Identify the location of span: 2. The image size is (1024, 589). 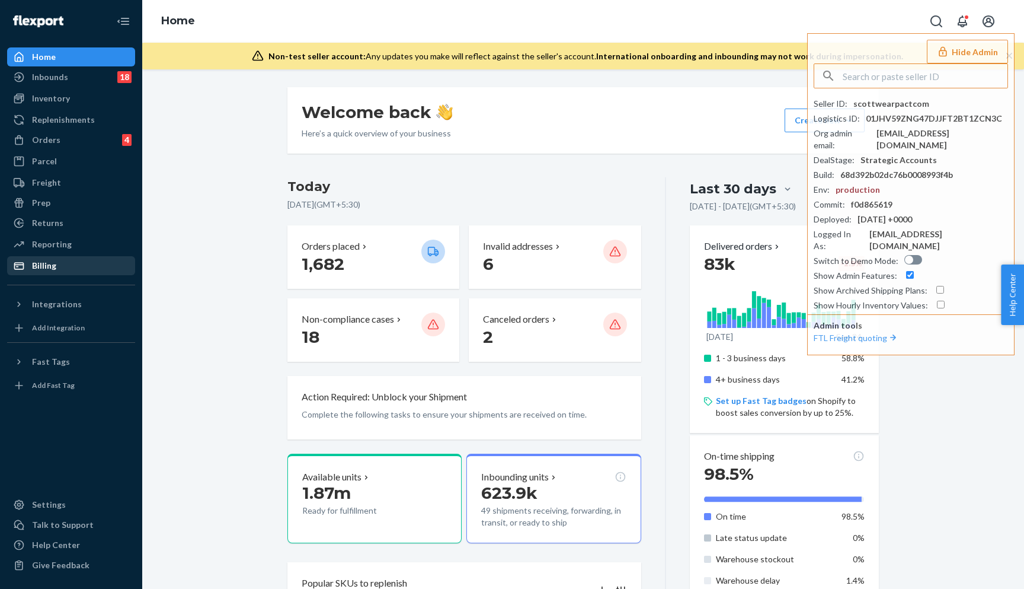
(488, 337).